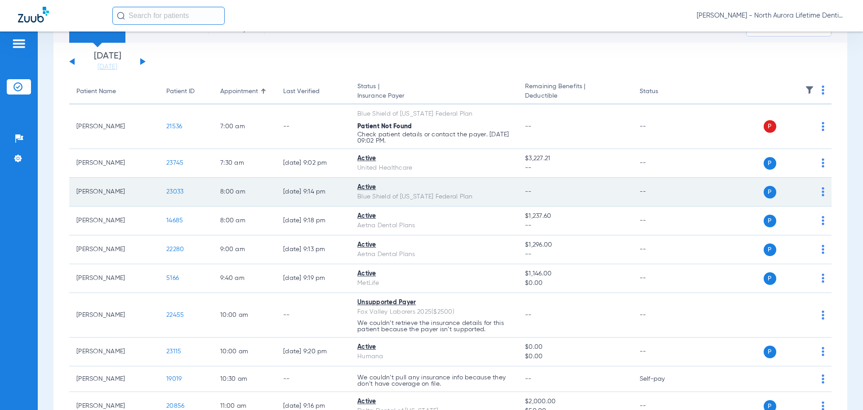 This screenshot has height=410, width=863. Describe the element at coordinates (575, 216) in the screenshot. I see `span: $1,237.60` at that location.